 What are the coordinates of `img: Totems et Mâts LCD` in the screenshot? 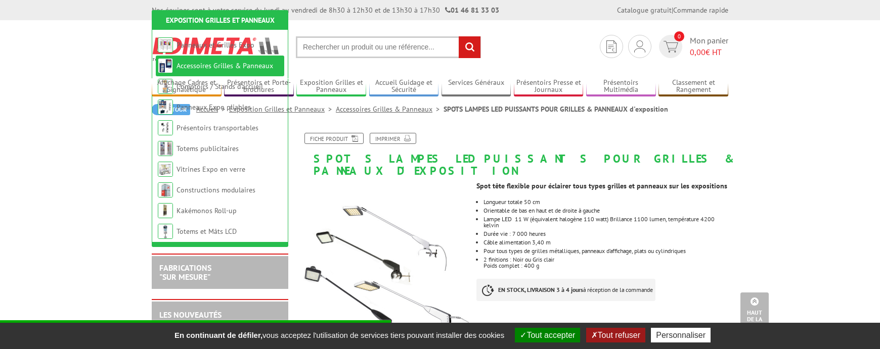 It's located at (165, 232).